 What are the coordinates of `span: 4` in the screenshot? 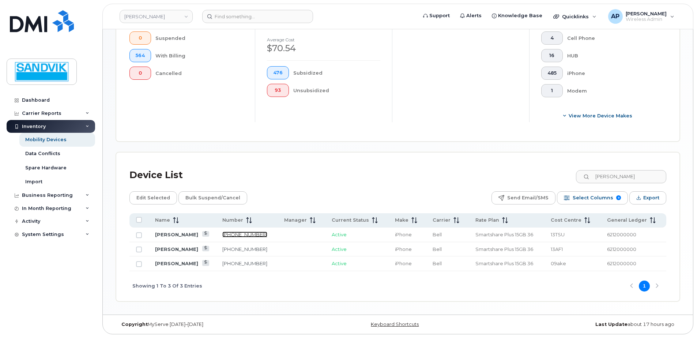 It's located at (551, 38).